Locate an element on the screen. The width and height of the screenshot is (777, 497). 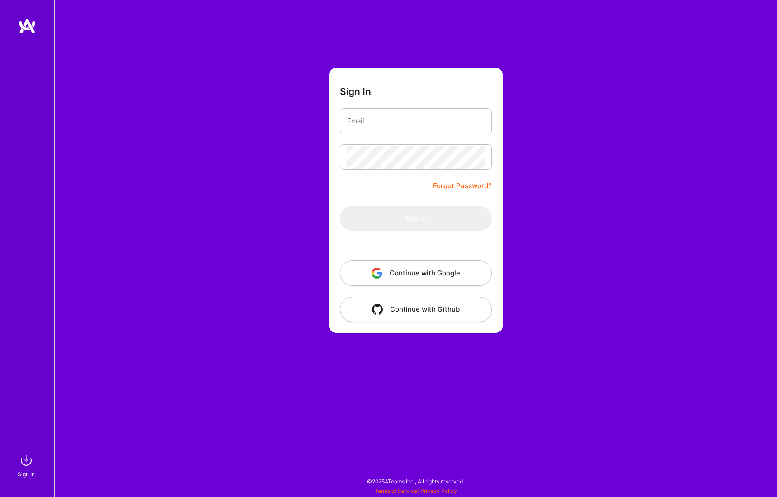
img: logo is located at coordinates (27, 26).